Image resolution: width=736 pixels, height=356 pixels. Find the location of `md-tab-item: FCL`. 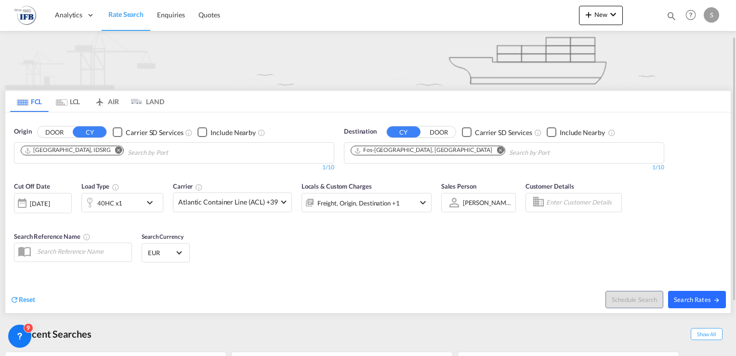

md-tab-item: FCL is located at coordinates (29, 101).